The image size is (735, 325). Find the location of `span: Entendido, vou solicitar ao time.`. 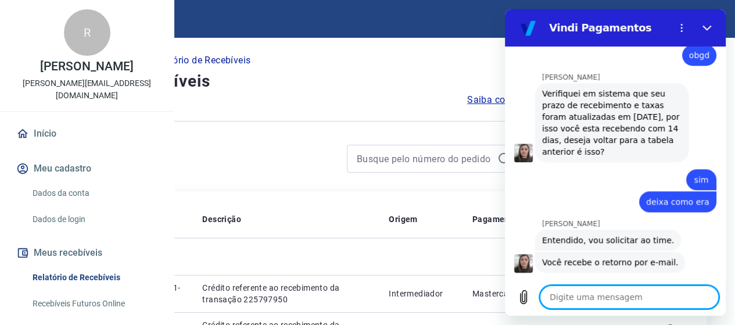

span: Entendido, vou solicitar ao time. is located at coordinates (103, 231).